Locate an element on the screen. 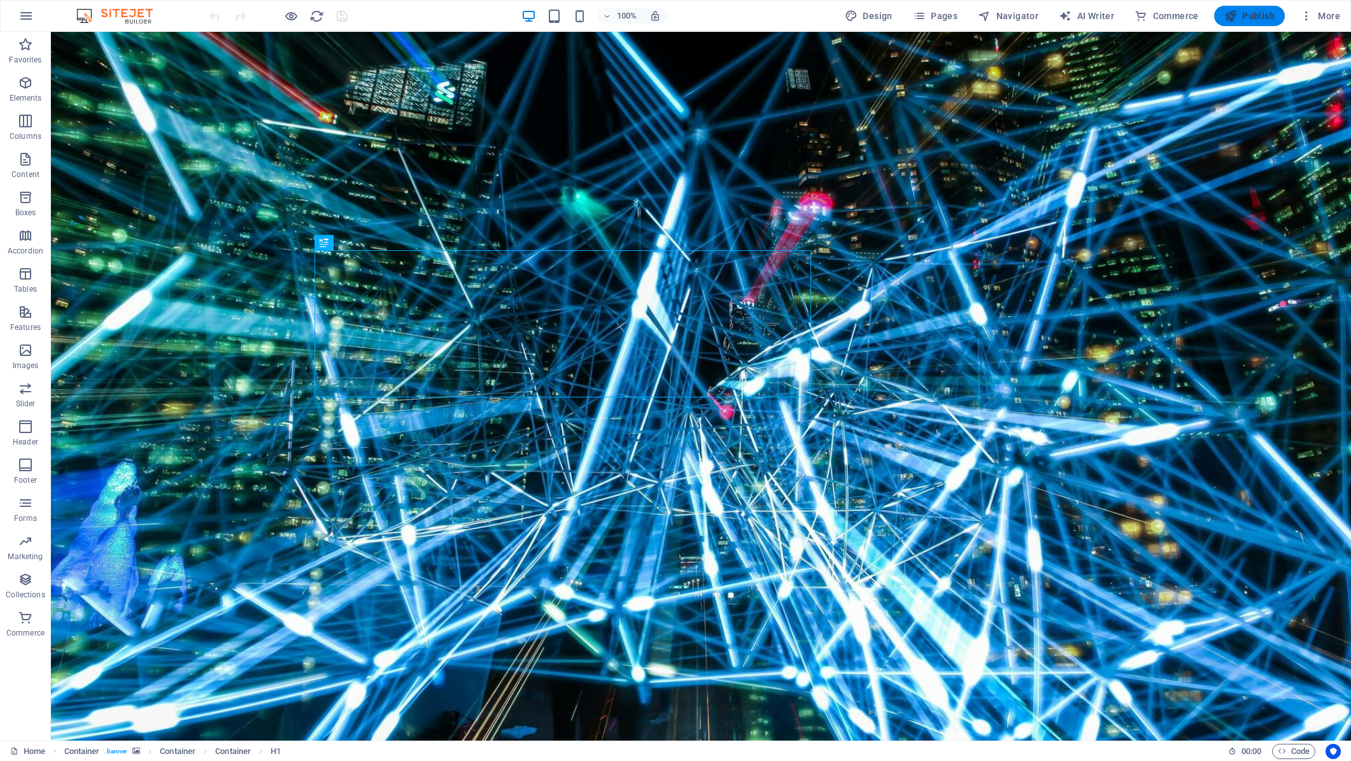  p: Accordion is located at coordinates (25, 251).